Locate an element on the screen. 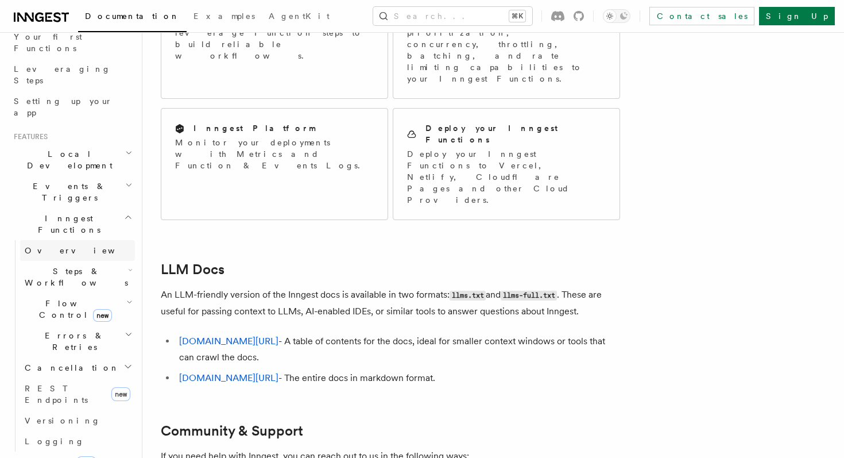 Image resolution: width=844 pixels, height=458 pixels. a: Contact sales is located at coordinates (702, 16).